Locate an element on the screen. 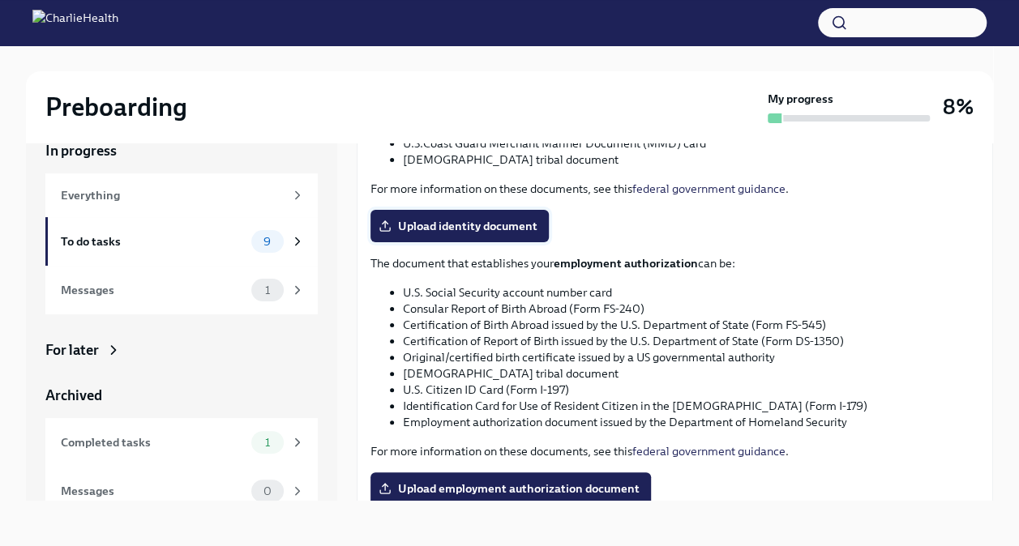  div: For later is located at coordinates (72, 350).